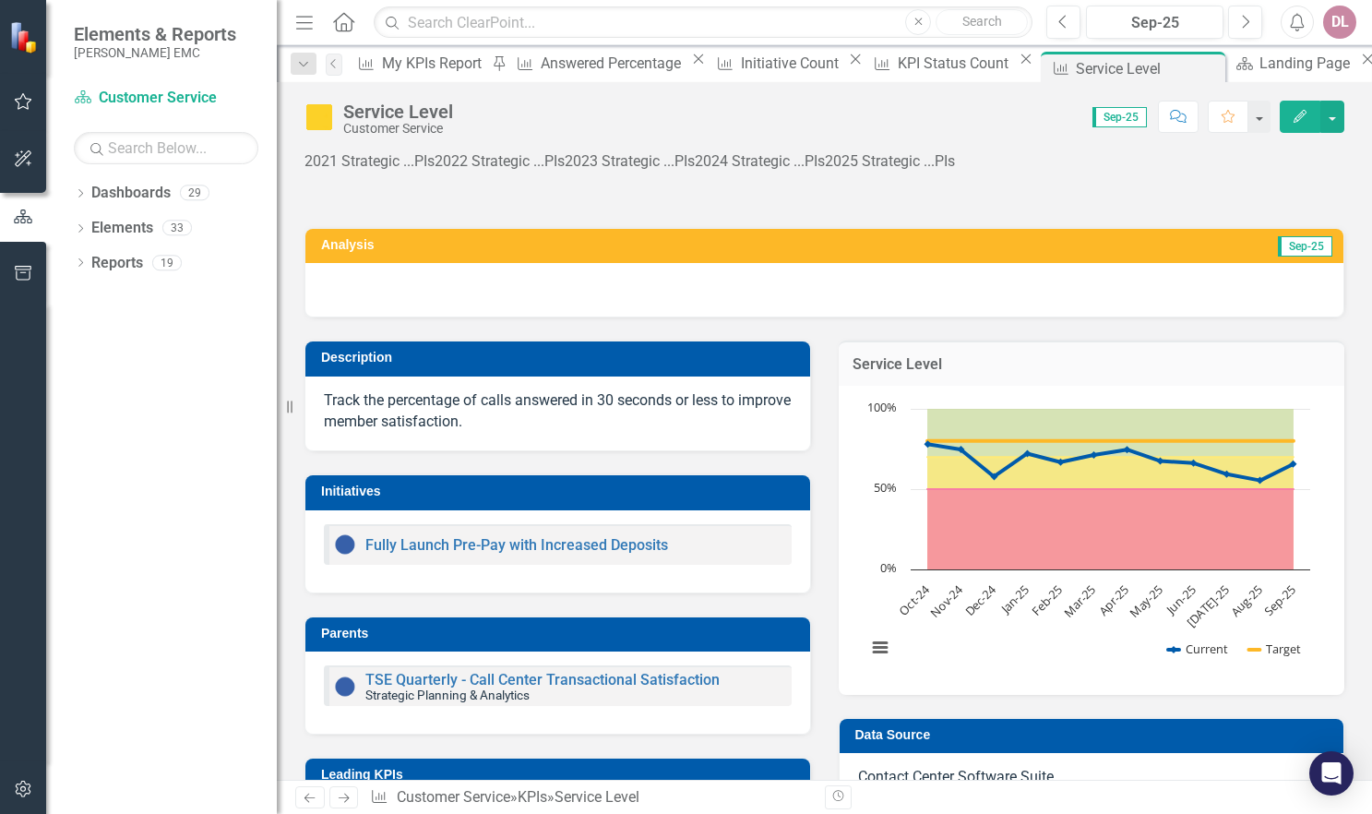 The image size is (1372, 814). I want to click on a: TSE Quarterly - Call Center Transactional Satisfaction, so click(542, 679).